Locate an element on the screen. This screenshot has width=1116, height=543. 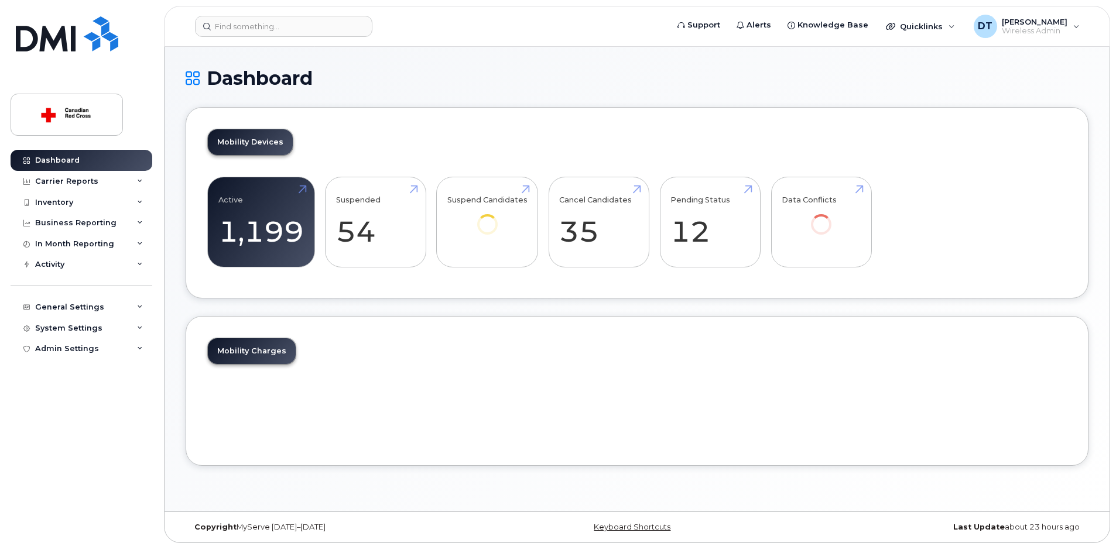
a: Mobility Charges is located at coordinates (252, 351).